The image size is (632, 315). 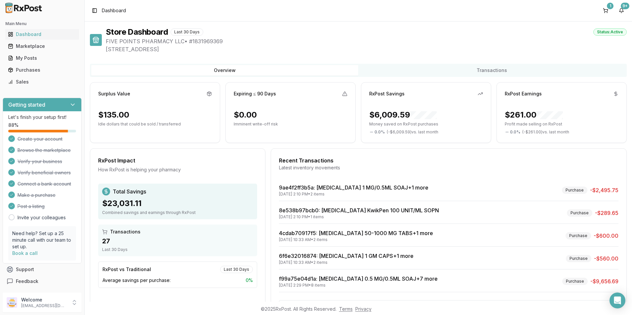 I want to click on div: 9+, so click(x=625, y=6).